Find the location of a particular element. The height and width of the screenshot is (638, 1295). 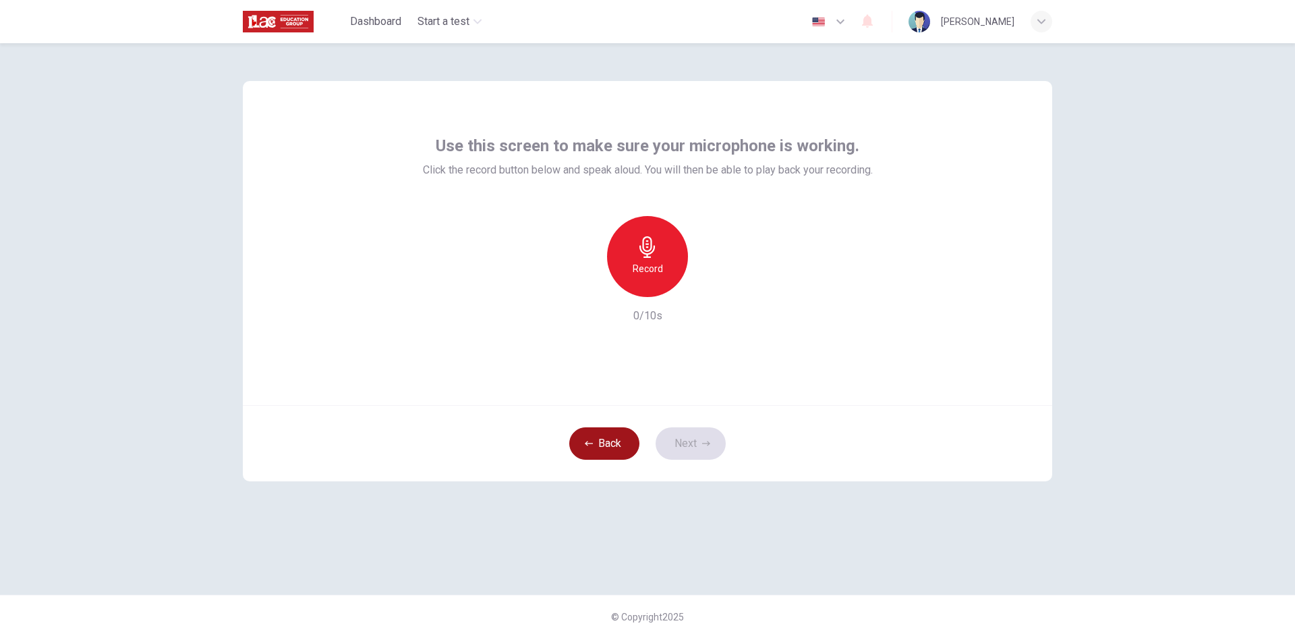

h6: Record is located at coordinates (648, 269).